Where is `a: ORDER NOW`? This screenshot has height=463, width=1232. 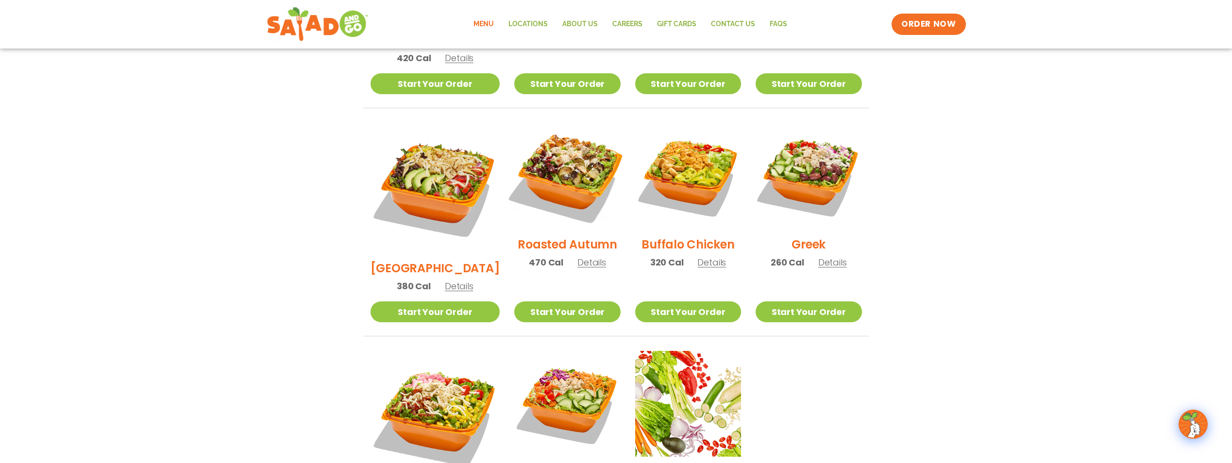
a: ORDER NOW is located at coordinates (928, 24).